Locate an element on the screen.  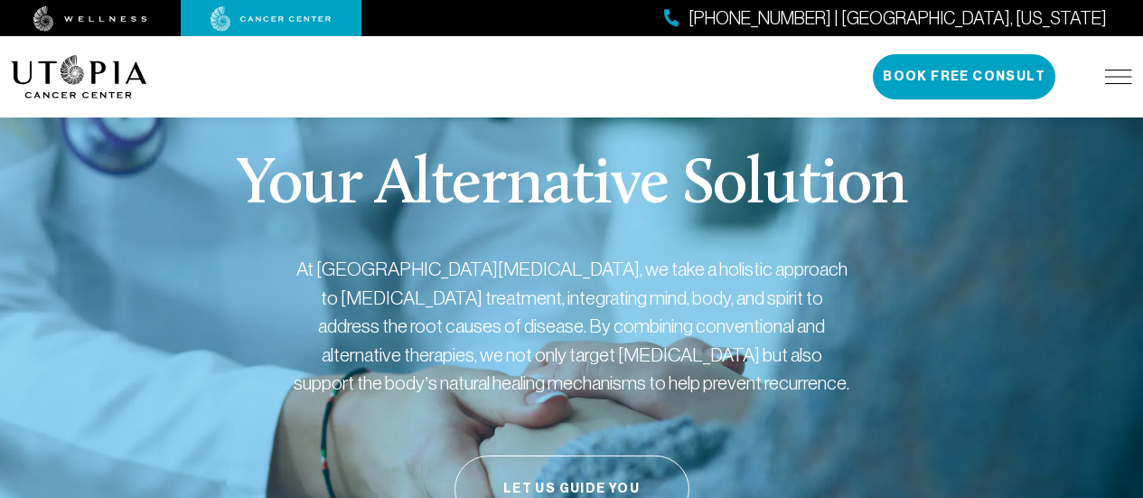
img: cancer center is located at coordinates (271, 19).